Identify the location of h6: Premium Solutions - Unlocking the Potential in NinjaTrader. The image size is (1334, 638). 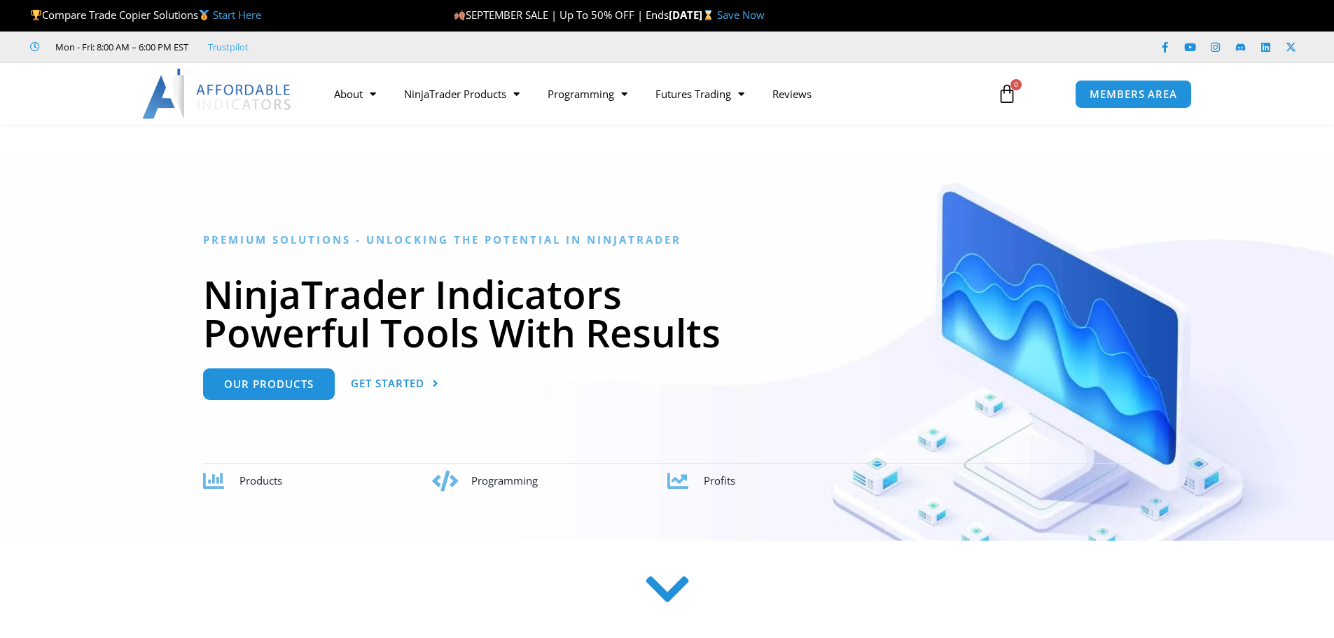
(666, 239).